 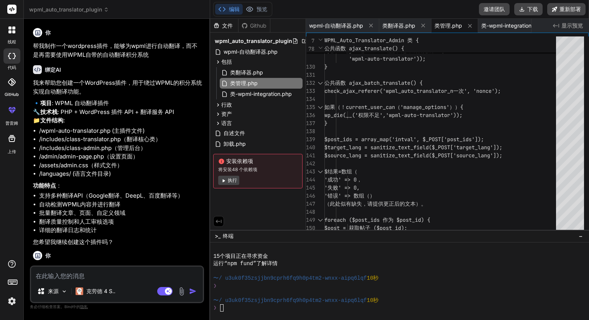 I want to click on font: '成功' => 0，, so click(x=343, y=180).